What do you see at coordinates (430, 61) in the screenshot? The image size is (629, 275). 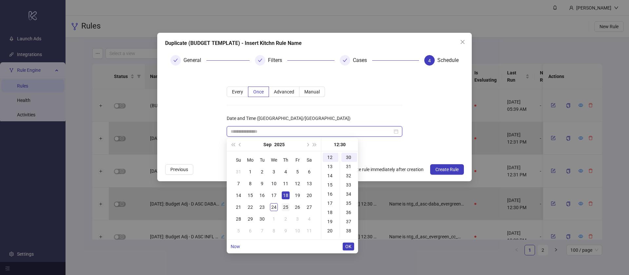 I see `span: 4` at bounding box center [430, 61].